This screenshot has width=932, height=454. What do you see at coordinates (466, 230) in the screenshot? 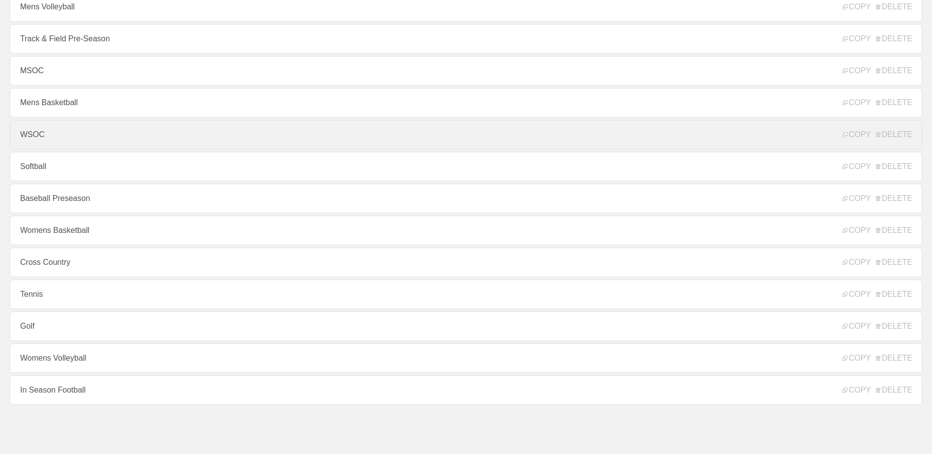
I see `a: Womens Basketball` at bounding box center [466, 230].